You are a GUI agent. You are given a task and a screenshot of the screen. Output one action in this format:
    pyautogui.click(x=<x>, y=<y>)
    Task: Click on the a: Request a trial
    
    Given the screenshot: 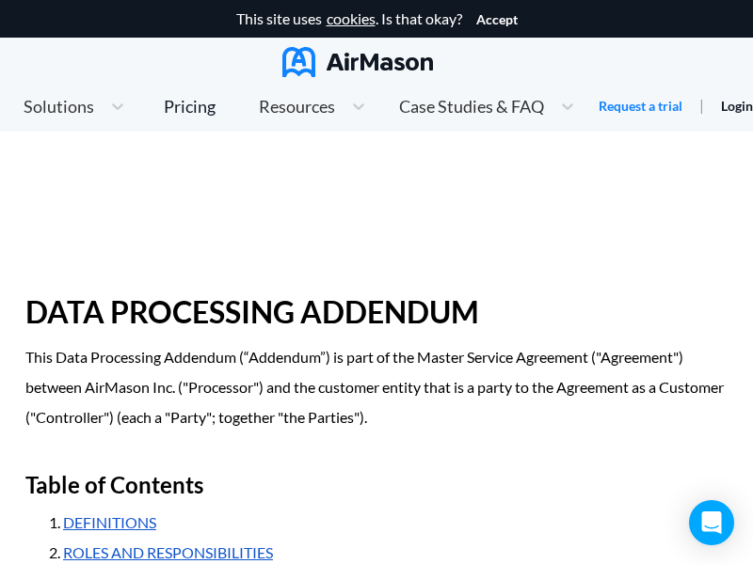 What is the action you would take?
    pyautogui.click(x=640, y=106)
    